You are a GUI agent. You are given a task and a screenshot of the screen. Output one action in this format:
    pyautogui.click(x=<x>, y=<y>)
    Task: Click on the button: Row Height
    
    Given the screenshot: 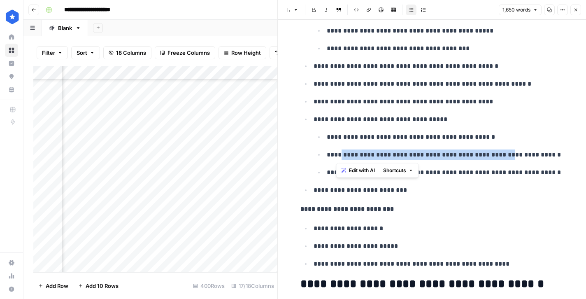 What is the action you would take?
    pyautogui.click(x=243, y=53)
    